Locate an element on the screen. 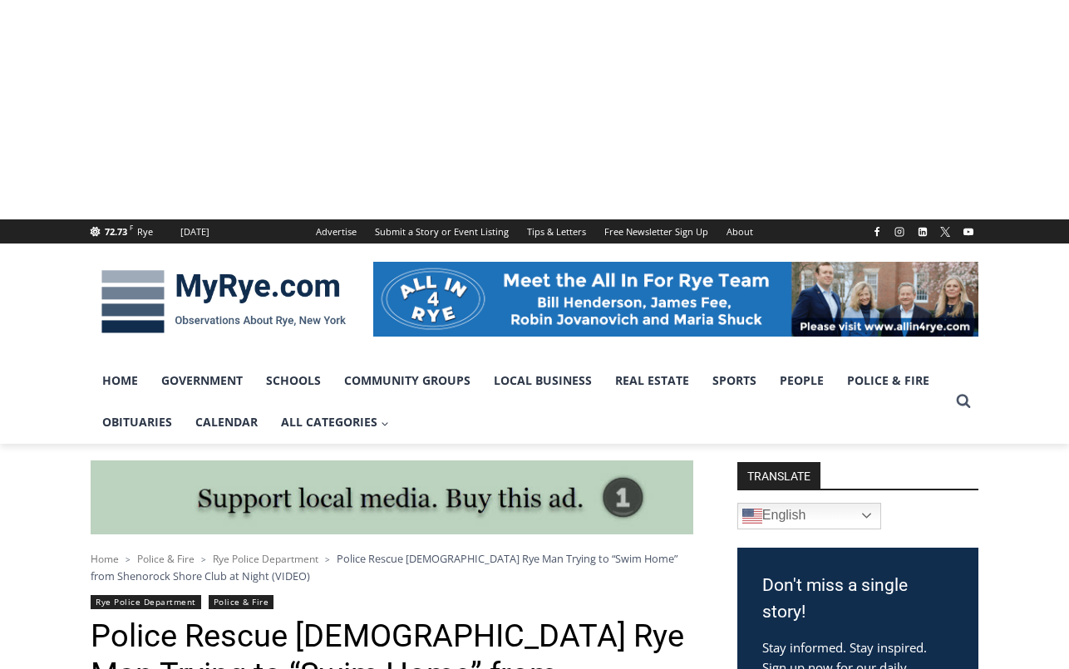  a: Obituaries is located at coordinates (137, 422).